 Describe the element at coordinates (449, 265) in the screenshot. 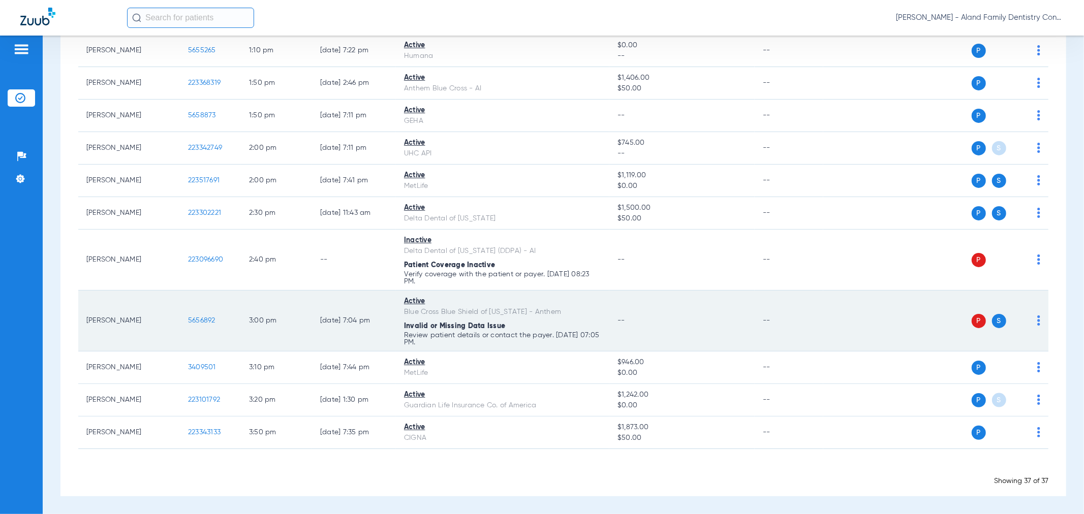

I see `span: Patient Coverage Inactive` at that location.